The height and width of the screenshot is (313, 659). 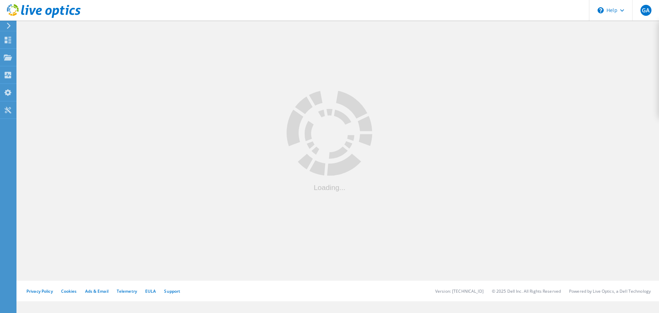 What do you see at coordinates (600, 10) in the screenshot?
I see `svg: \n` at bounding box center [600, 10].